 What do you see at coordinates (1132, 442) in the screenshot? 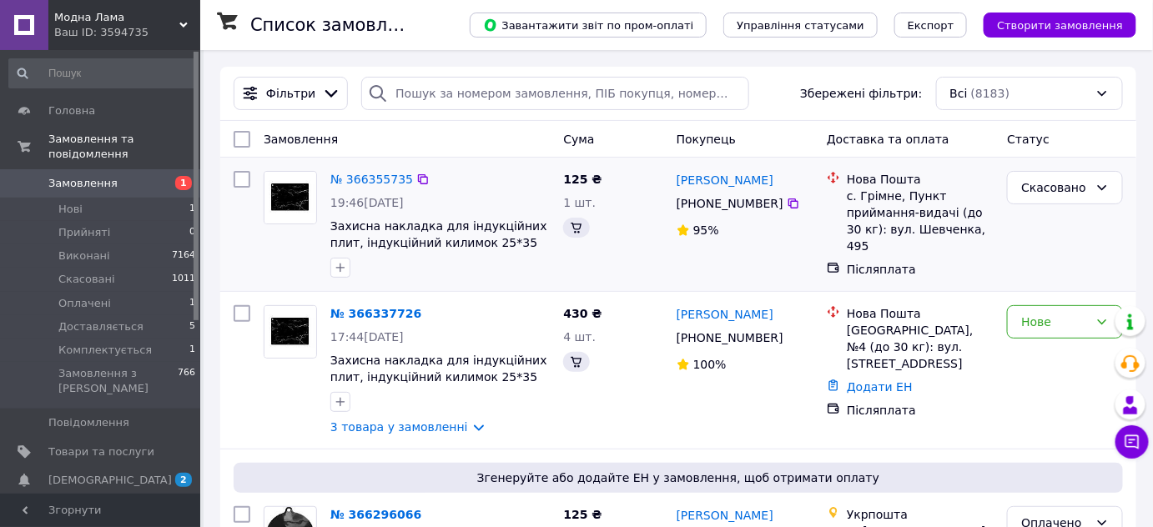
I see `button: Чат з покупцем` at bounding box center [1132, 442].